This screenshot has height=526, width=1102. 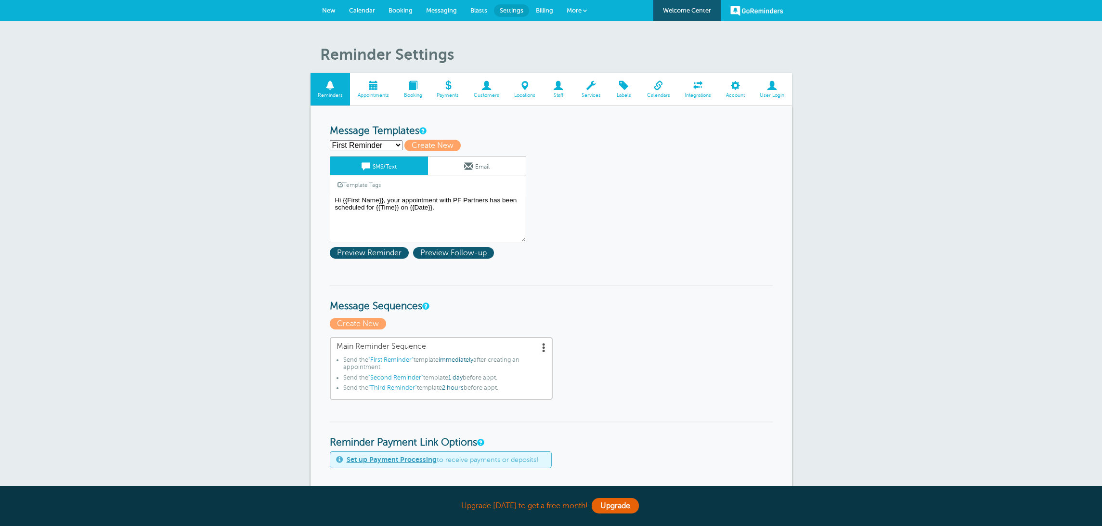 What do you see at coordinates (558, 89) in the screenshot?
I see `a: Staff` at bounding box center [558, 89].